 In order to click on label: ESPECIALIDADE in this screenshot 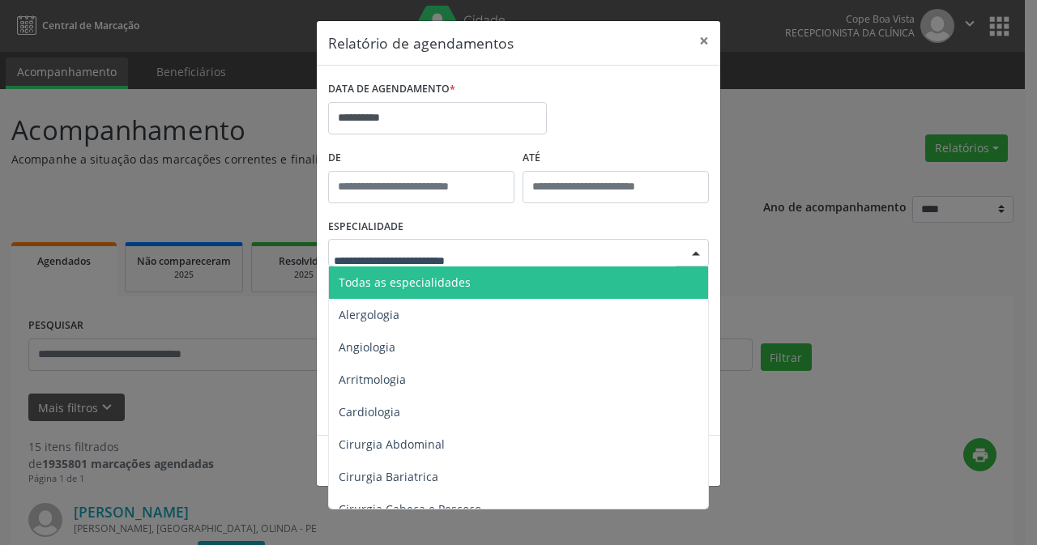, I will do `click(365, 227)`.